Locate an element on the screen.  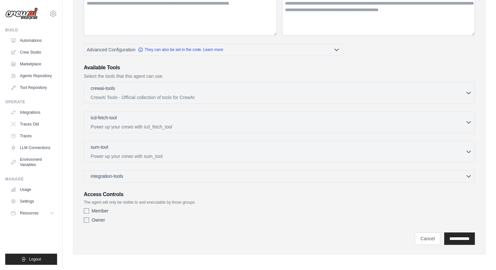
button: crewai-tools CrewAI Tools - Official collection of tools for CrewAI is located at coordinates (279, 93).